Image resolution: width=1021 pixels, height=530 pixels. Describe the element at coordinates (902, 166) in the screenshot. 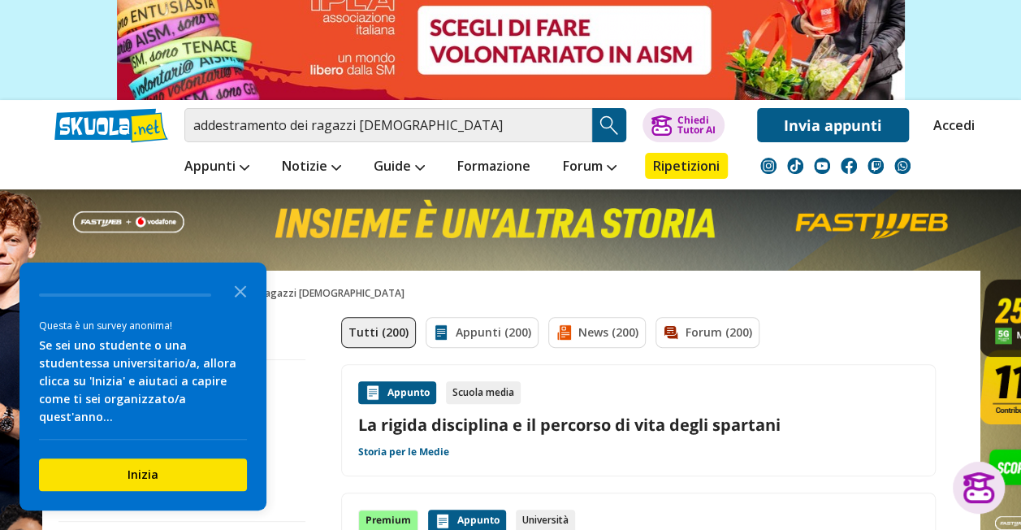

I see `img: WhatsApp` at that location.